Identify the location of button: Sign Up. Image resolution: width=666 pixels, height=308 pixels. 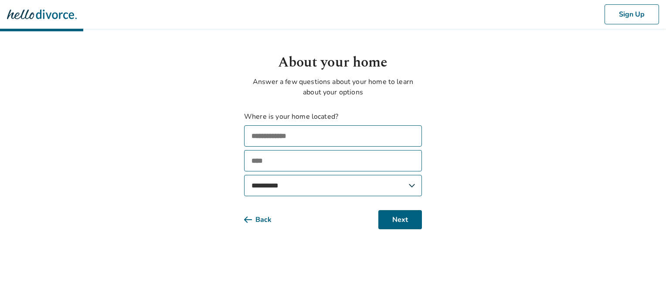
(631, 14).